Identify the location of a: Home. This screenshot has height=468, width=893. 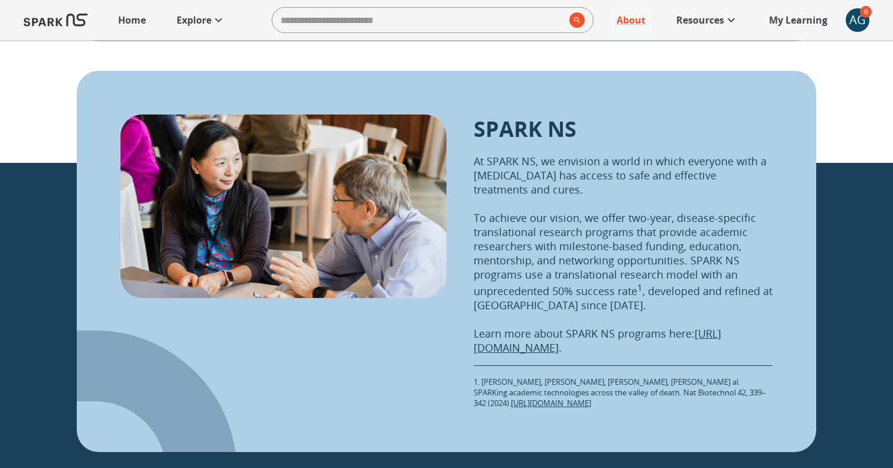
(132, 20).